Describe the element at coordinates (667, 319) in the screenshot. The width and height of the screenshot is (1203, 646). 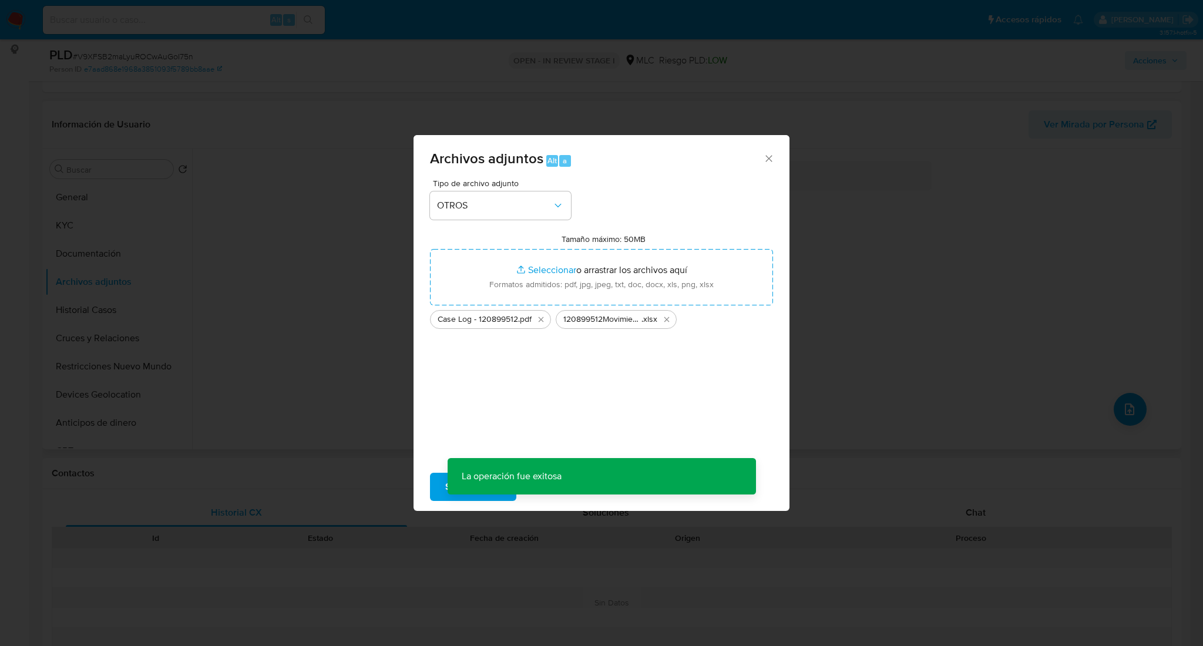
I see `button: Eliminar 120899512Movimientos.xlsx` at that location.